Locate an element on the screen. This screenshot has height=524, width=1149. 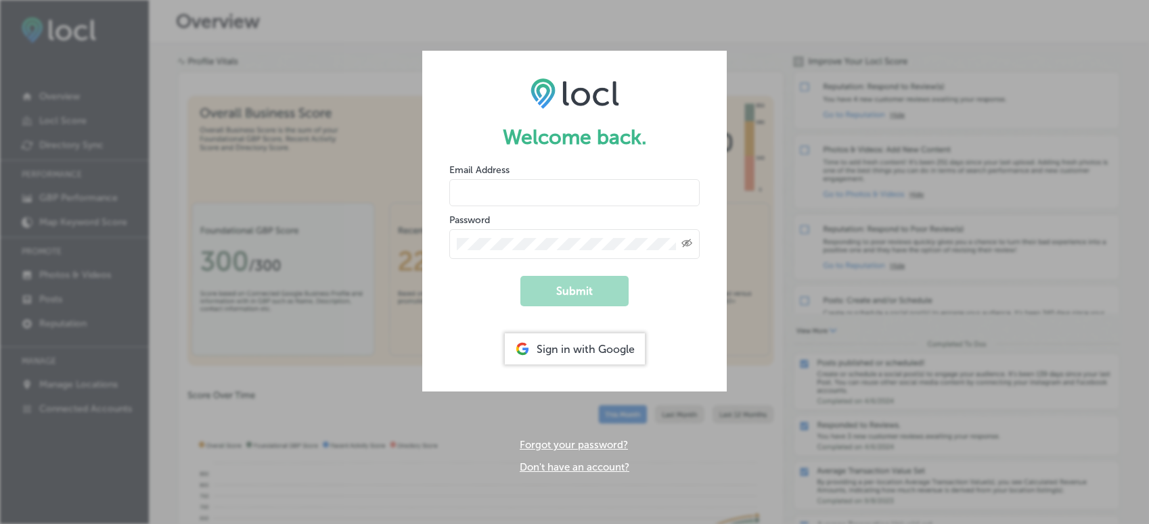
label: Email Address is located at coordinates (479, 170).